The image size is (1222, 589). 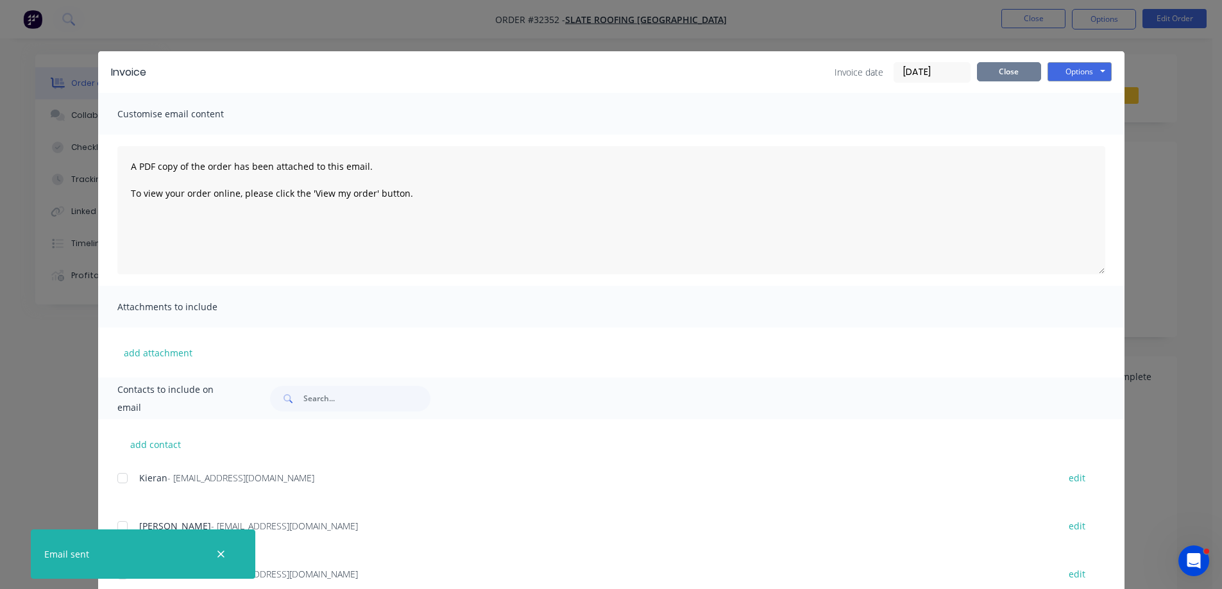 What do you see at coordinates (128, 72) in the screenshot?
I see `div: Invoice` at bounding box center [128, 72].